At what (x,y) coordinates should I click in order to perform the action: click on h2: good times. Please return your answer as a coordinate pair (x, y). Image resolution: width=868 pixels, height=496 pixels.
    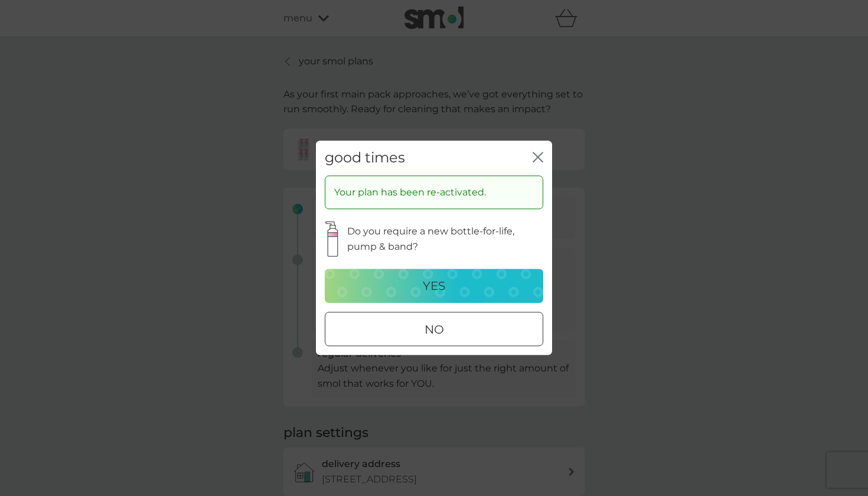
    Looking at the image, I should click on (365, 158).